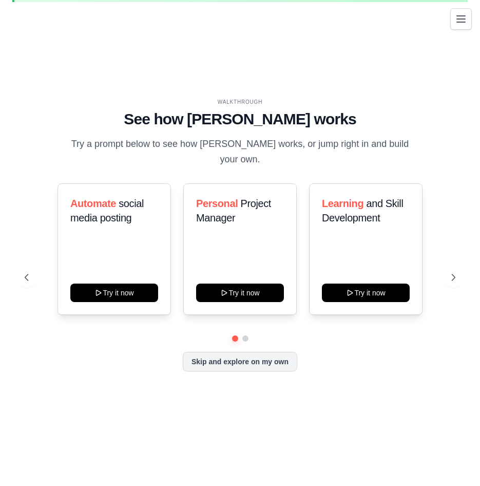 The image size is (480, 486). What do you see at coordinates (343, 203) in the screenshot?
I see `span: Learning` at bounding box center [343, 203].